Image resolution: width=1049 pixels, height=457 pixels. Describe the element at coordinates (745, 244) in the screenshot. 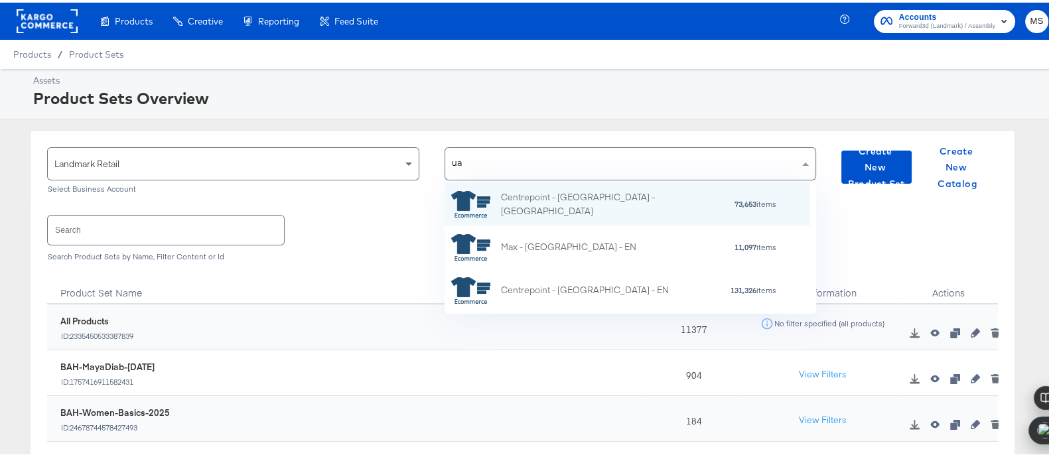

I see `strong: 11,097` at that location.